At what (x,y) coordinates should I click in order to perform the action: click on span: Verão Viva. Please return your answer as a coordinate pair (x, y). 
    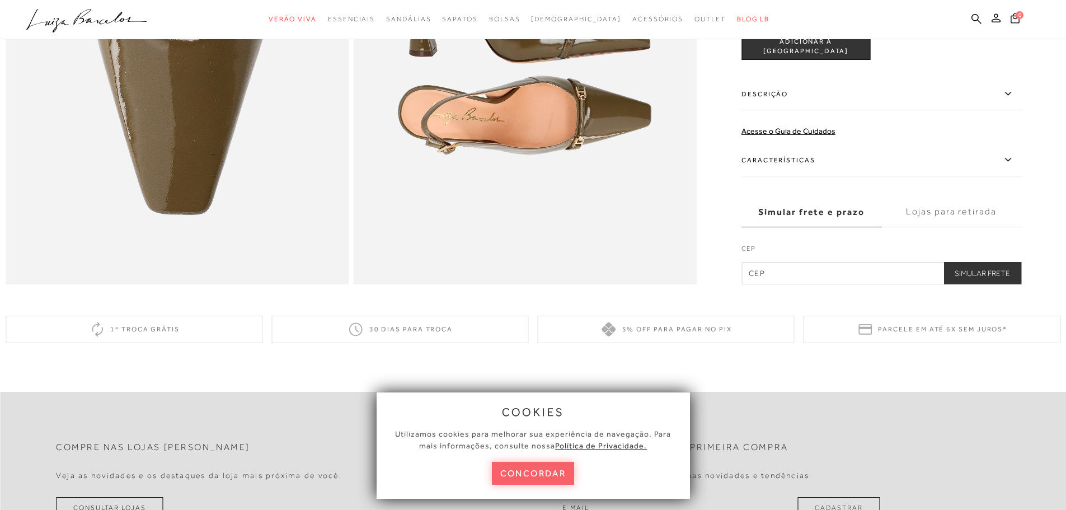
    Looking at the image, I should click on (293, 19).